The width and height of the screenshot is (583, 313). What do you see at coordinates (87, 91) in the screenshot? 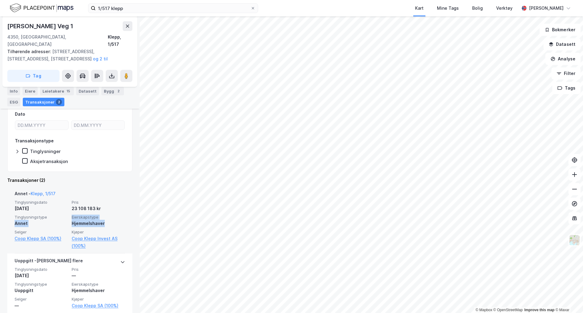
I see `div: Datasett` at bounding box center [87, 91].